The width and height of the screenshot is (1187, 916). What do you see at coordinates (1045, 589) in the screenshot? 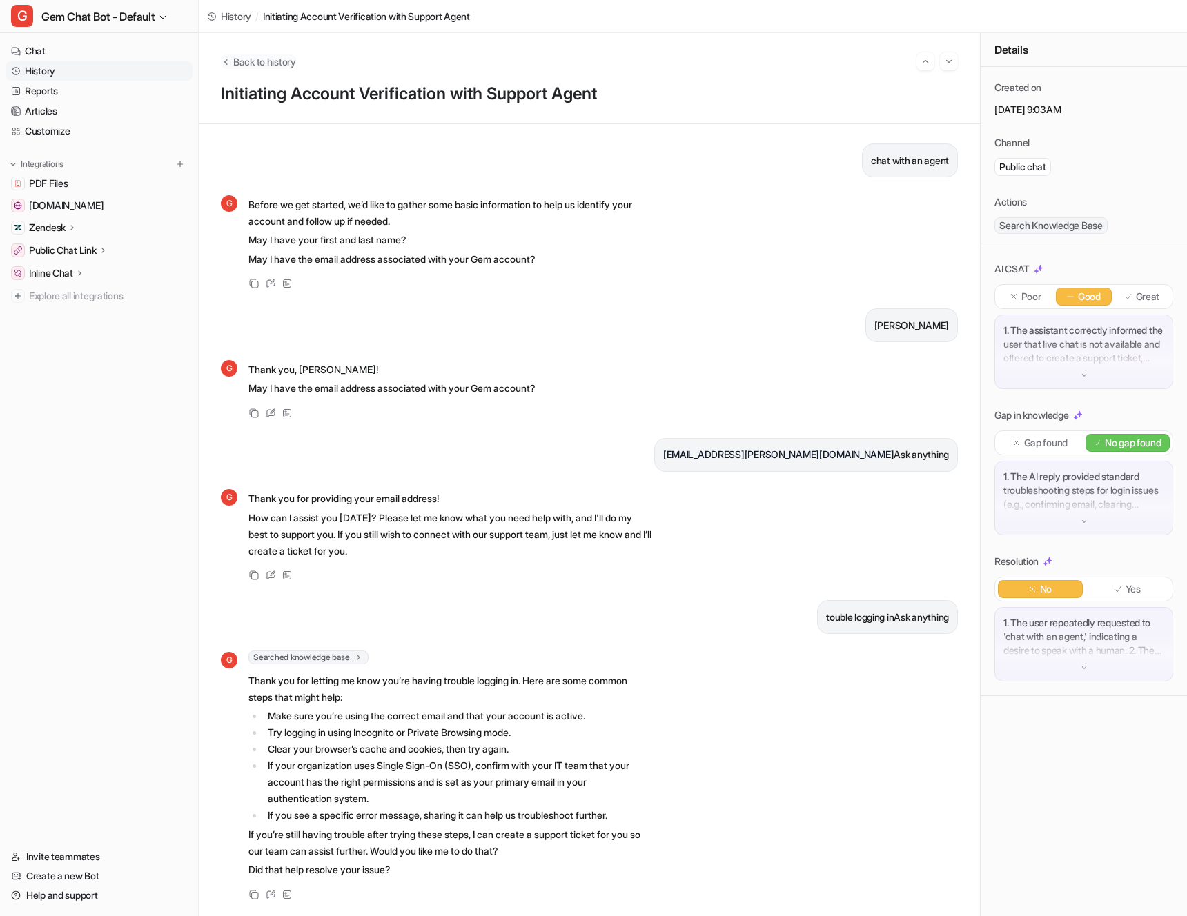
I see `p: No` at bounding box center [1045, 589].